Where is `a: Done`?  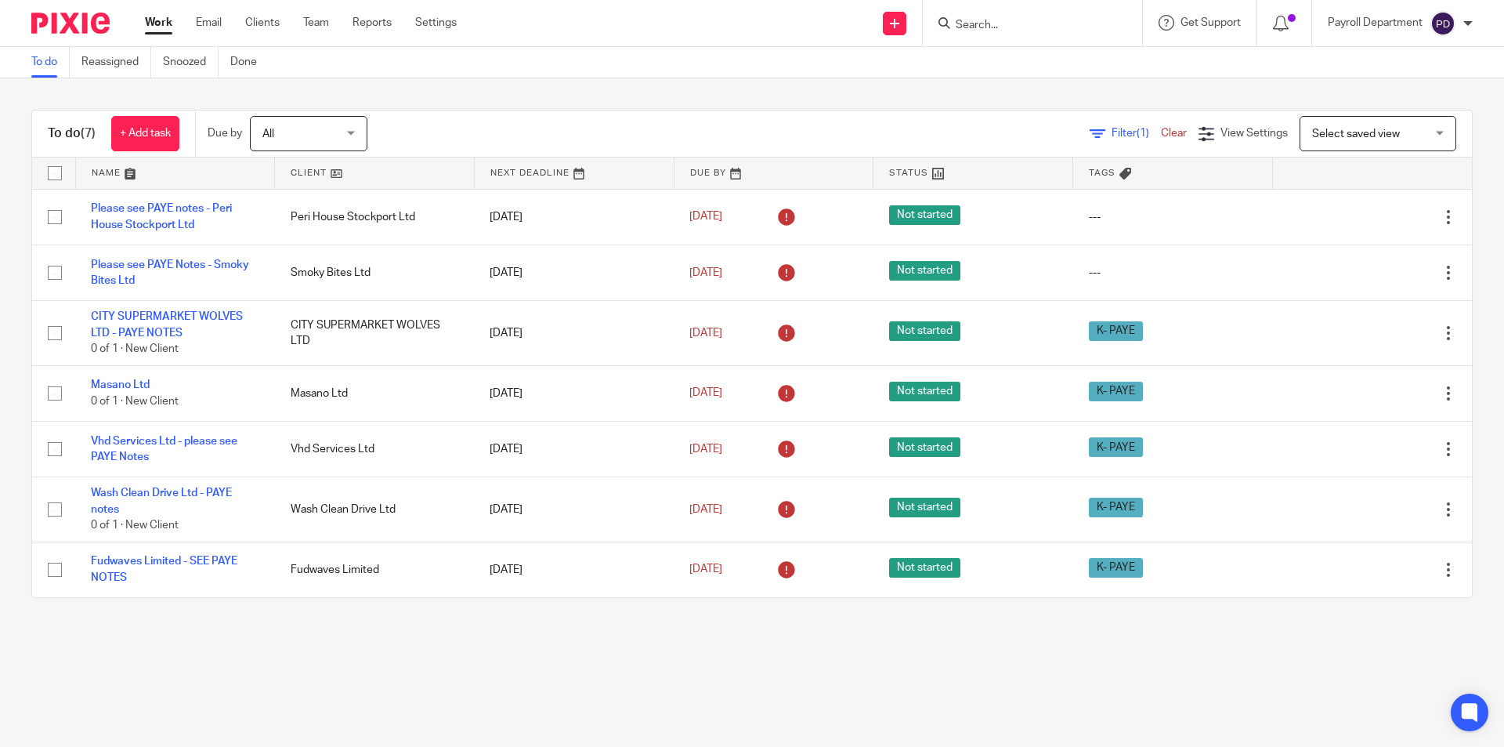
a: Done is located at coordinates (249, 62).